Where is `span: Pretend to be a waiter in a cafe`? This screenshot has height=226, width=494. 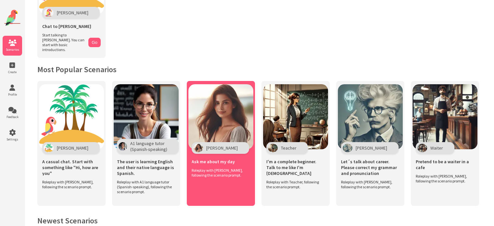 span: Pretend to be a waiter in a cafe is located at coordinates (445, 164).